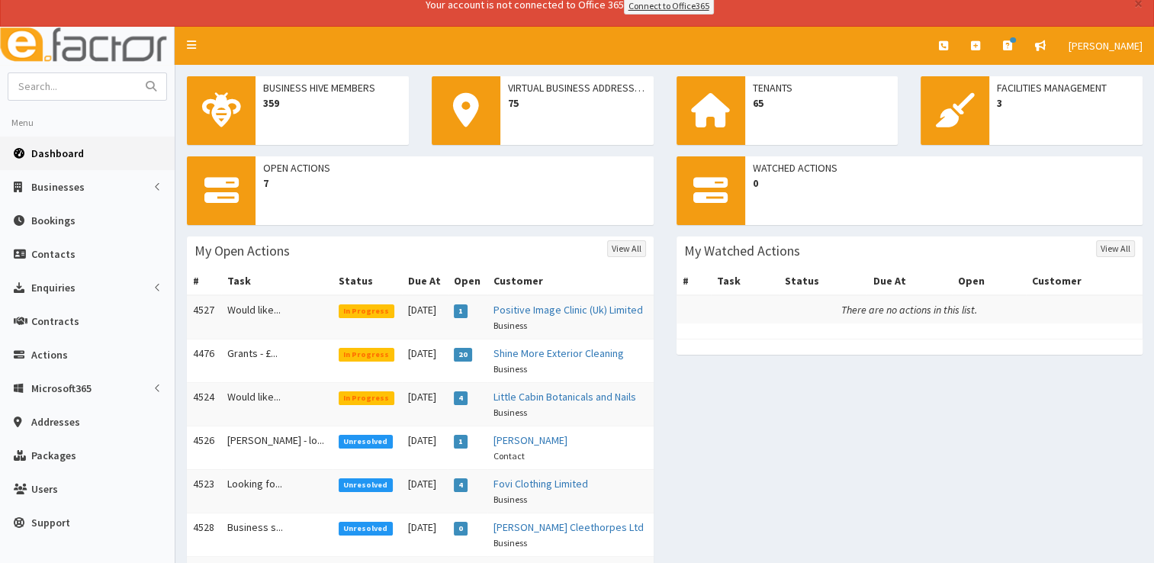 The width and height of the screenshot is (1154, 563). I want to click on span: 359, so click(332, 103).